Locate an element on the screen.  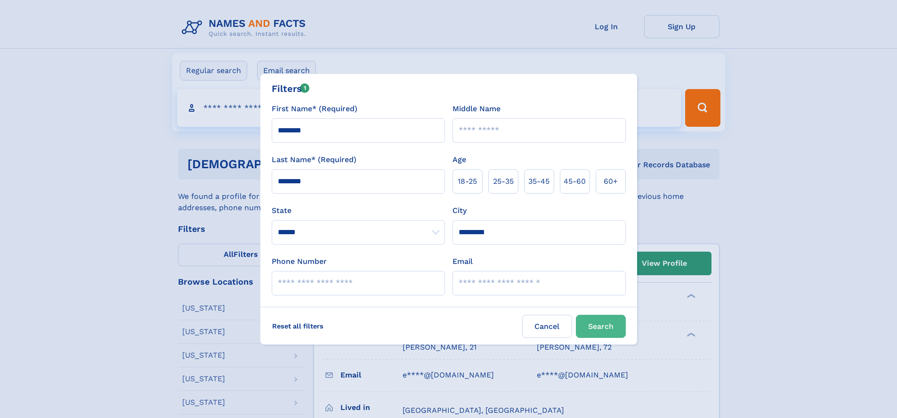
label: Last Name* (Required) is located at coordinates (314, 160).